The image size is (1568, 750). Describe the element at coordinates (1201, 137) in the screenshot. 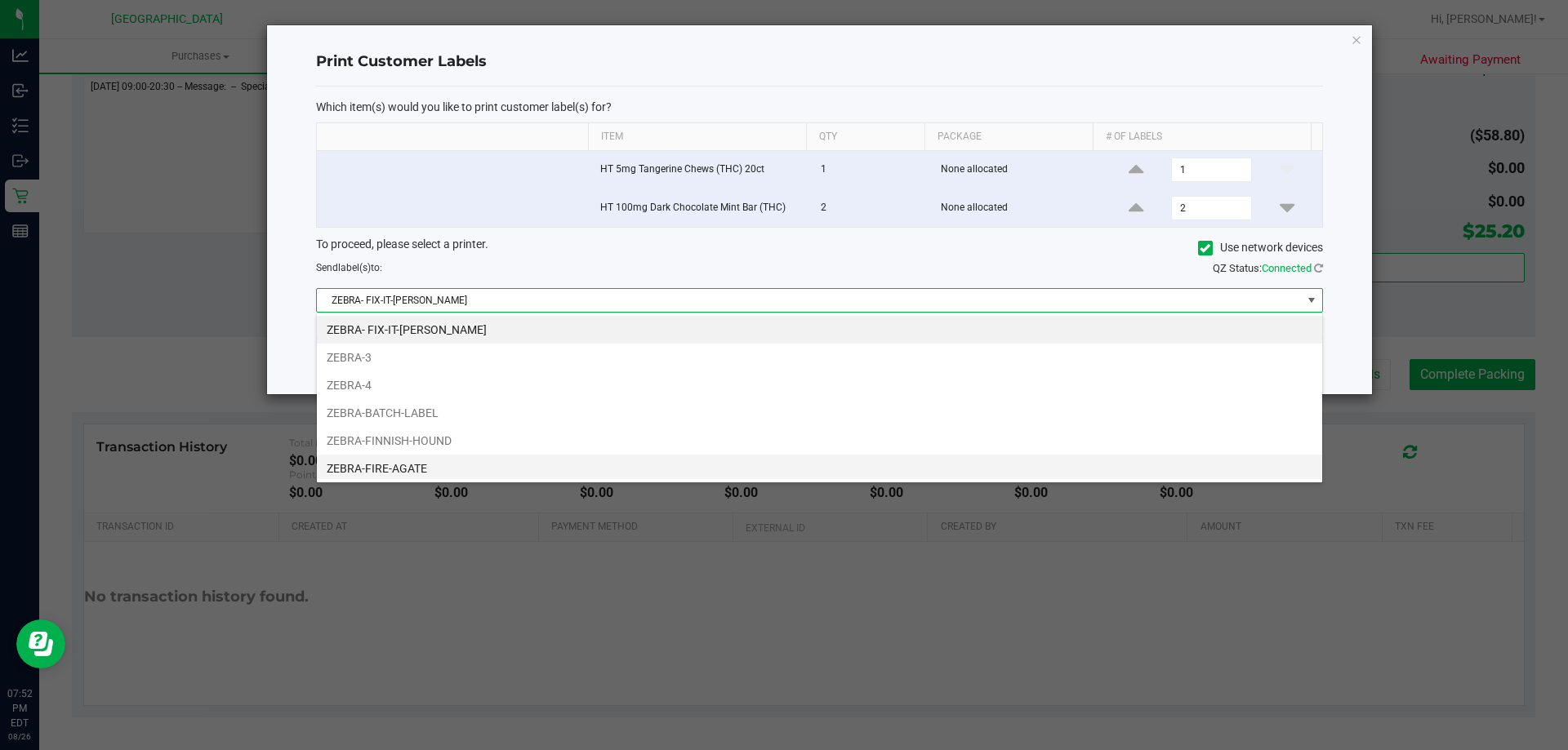

I see `th: # of labels` at that location.